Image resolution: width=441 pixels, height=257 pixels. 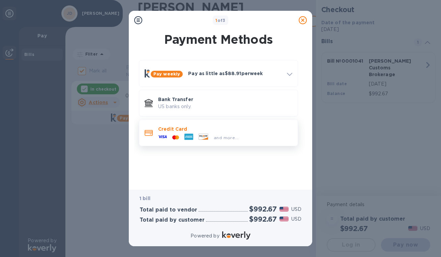 I want to click on p: Powered by, so click(x=205, y=236).